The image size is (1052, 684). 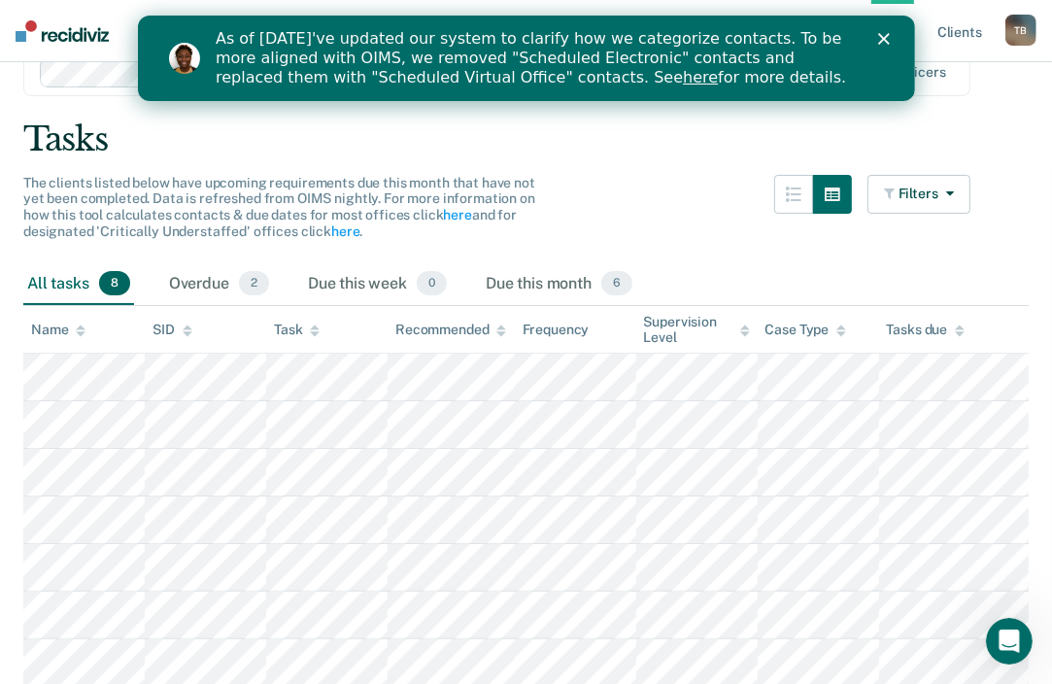 I want to click on div: Supervision Level, so click(x=696, y=330).